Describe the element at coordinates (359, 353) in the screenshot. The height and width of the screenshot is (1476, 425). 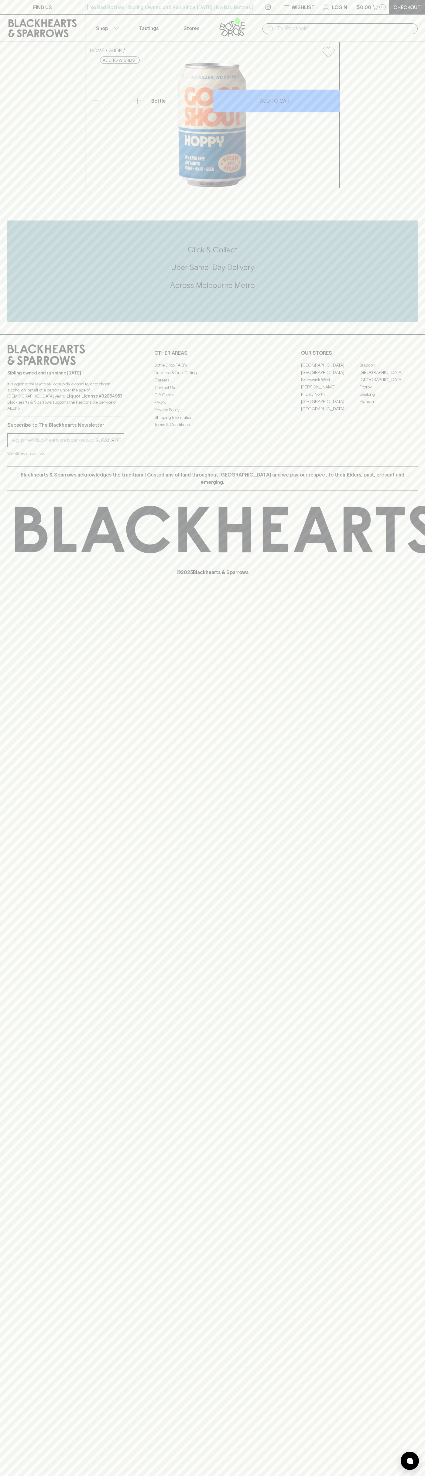
I see `p: OUR STORES` at that location.